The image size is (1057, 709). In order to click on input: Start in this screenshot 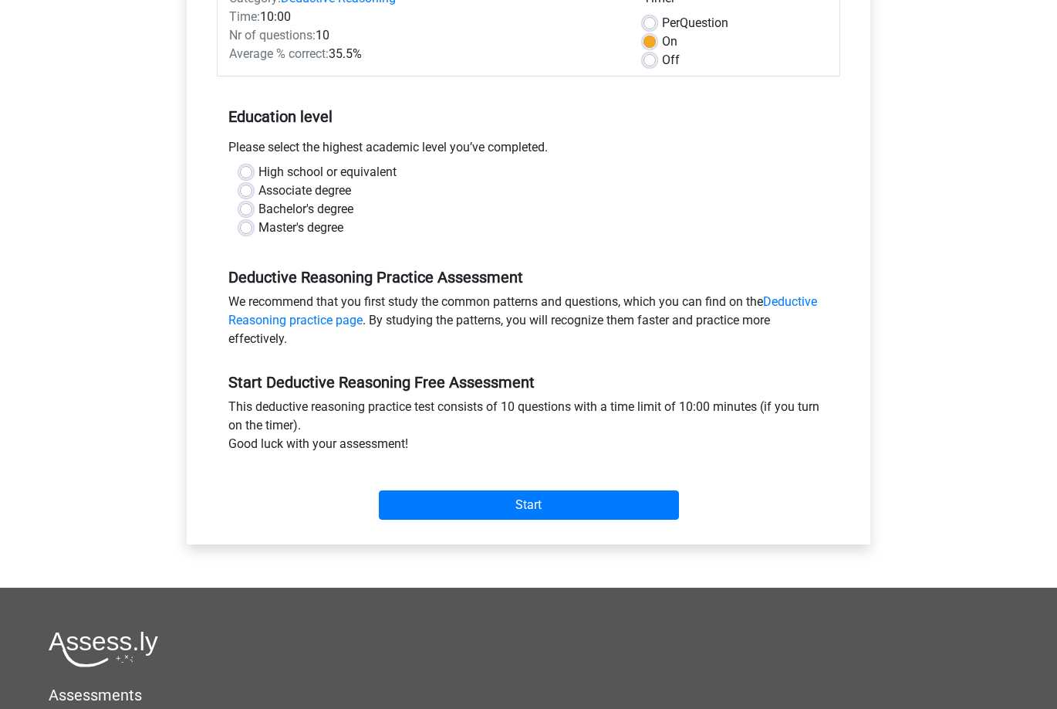, I will do `click(529, 505)`.